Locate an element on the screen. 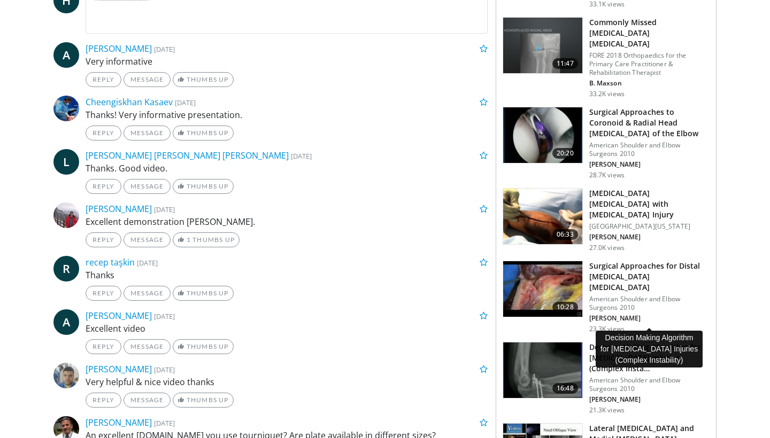 This screenshot has width=770, height=438. p: FORE 2018 Orthopaedics for the Primary Care Practitioner & Rehabilitation Therapist is located at coordinates (649, 64).